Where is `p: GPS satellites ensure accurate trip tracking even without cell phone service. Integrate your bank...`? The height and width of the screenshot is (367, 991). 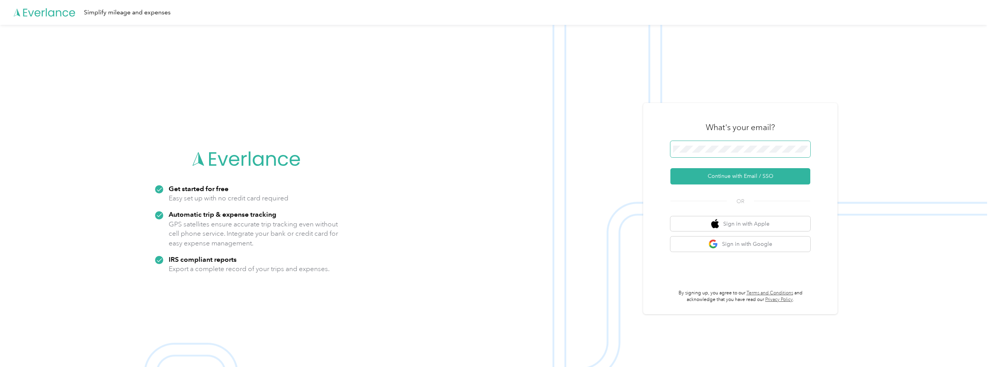 p: GPS satellites ensure accurate trip tracking even without cell phone service. Integrate your bank... is located at coordinates (253, 234).